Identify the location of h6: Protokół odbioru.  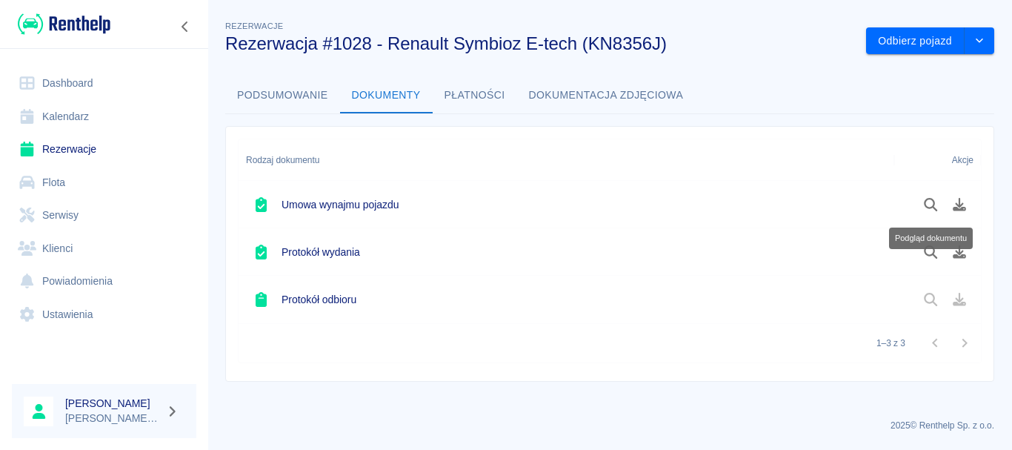
(319, 299).